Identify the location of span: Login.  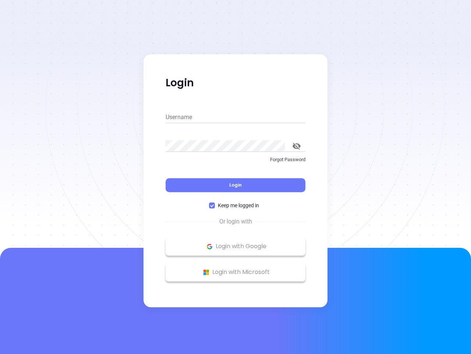
(236, 185).